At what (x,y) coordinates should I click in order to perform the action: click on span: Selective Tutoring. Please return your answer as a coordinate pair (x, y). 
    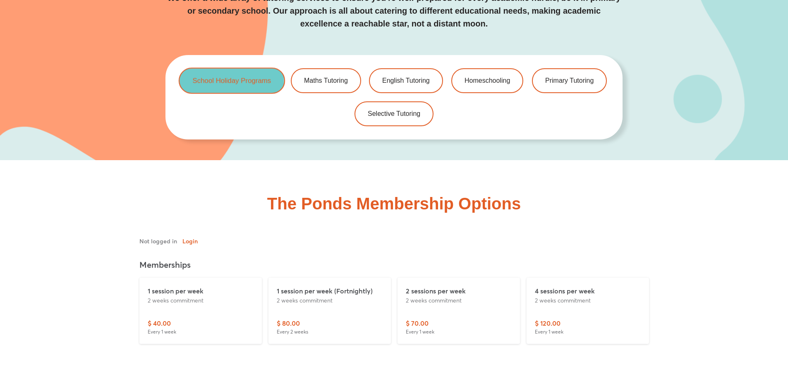
    Looking at the image, I should click on (394, 114).